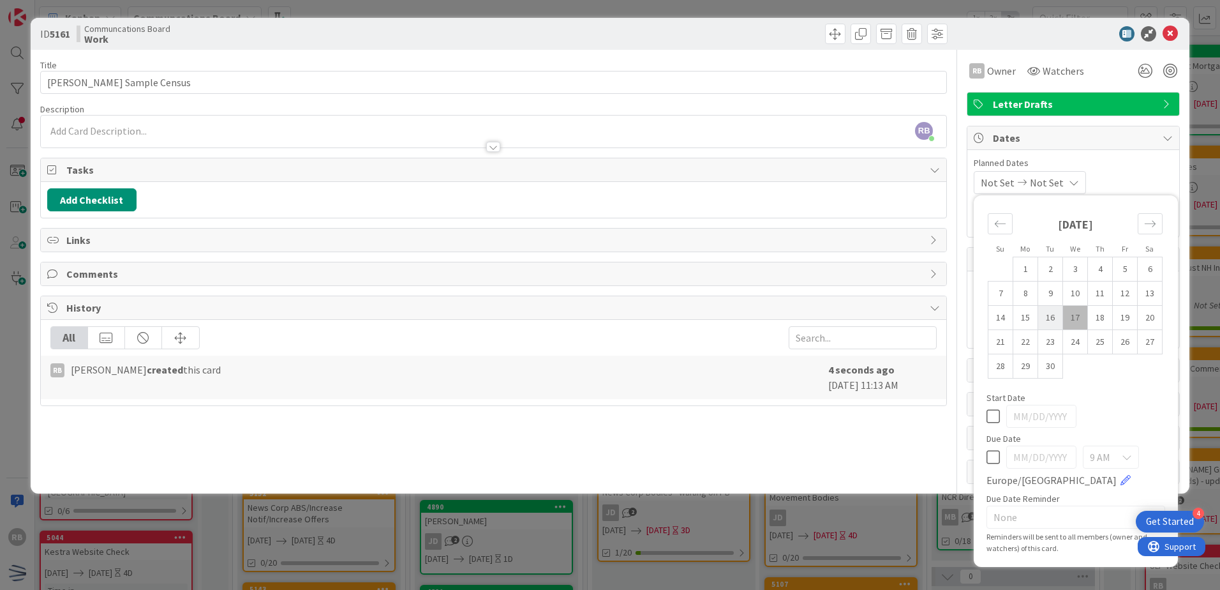 This screenshot has width=1220, height=590. I want to click on div: Move backward to switch to the previous month., so click(1000, 223).